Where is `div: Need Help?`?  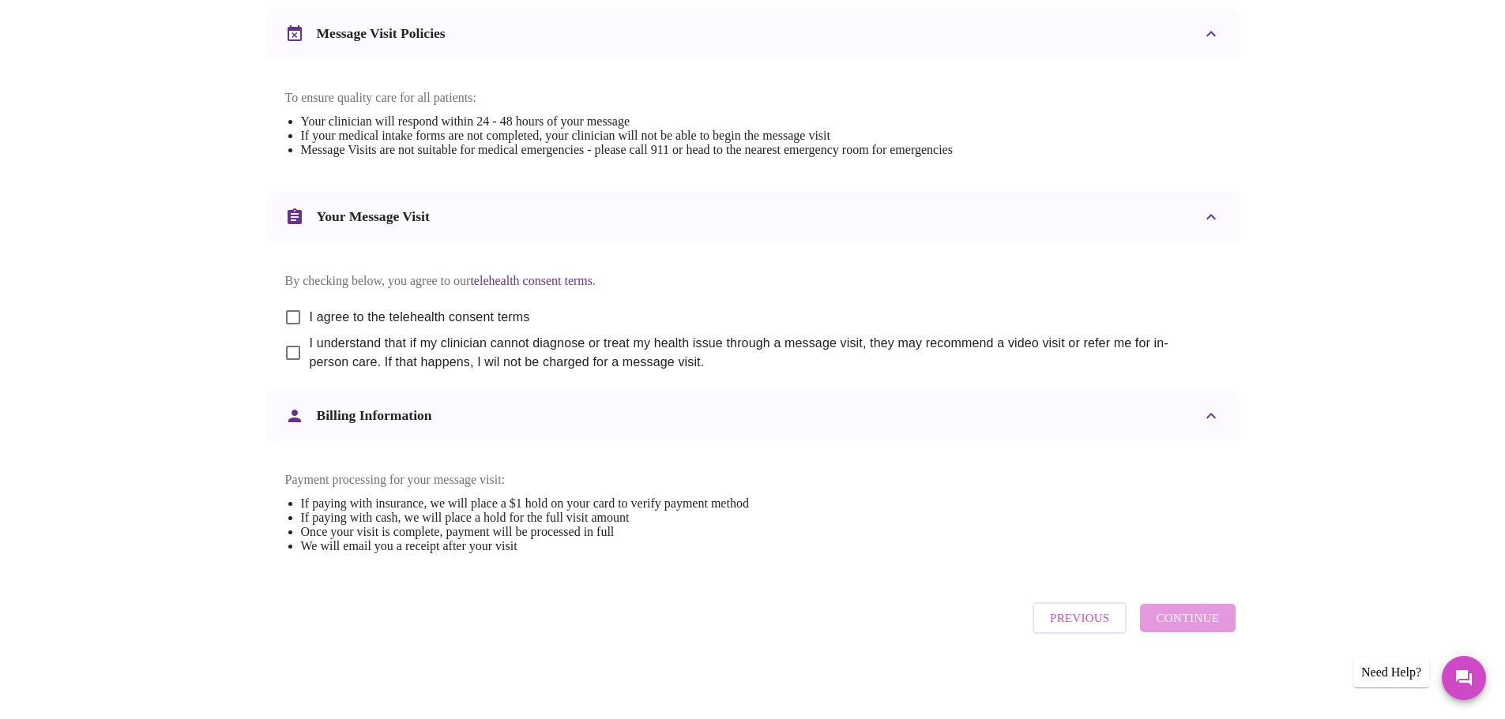 div: Need Help? is located at coordinates (1391, 673).